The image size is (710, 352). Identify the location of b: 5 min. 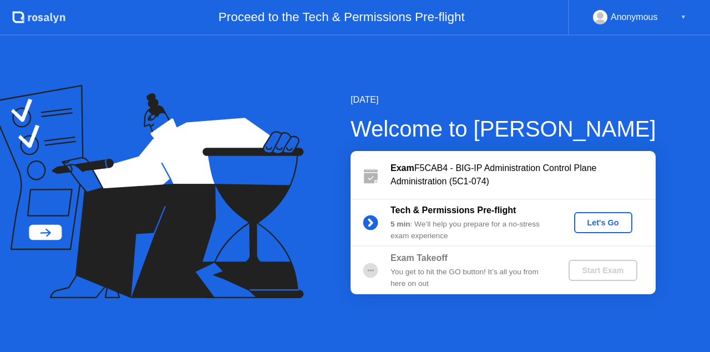
(401, 224).